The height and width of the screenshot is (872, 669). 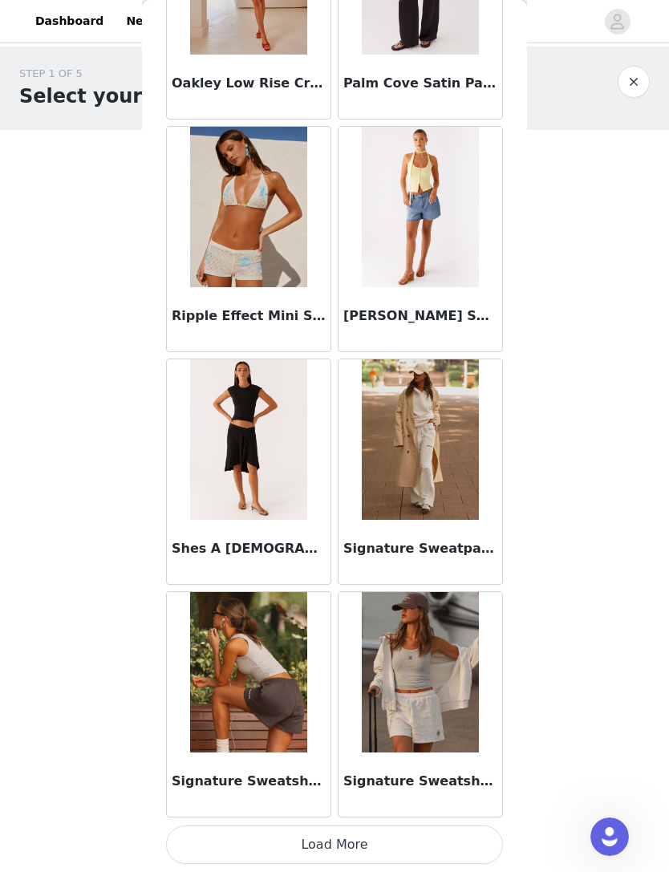 I want to click on h3: Ripple Effect Mini Shorts - Ivory, so click(x=249, y=316).